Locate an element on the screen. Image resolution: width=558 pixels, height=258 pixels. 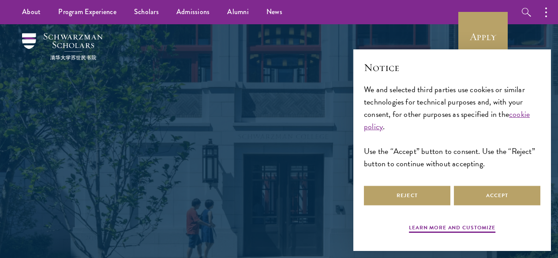
a: Apply is located at coordinates (483, 37).